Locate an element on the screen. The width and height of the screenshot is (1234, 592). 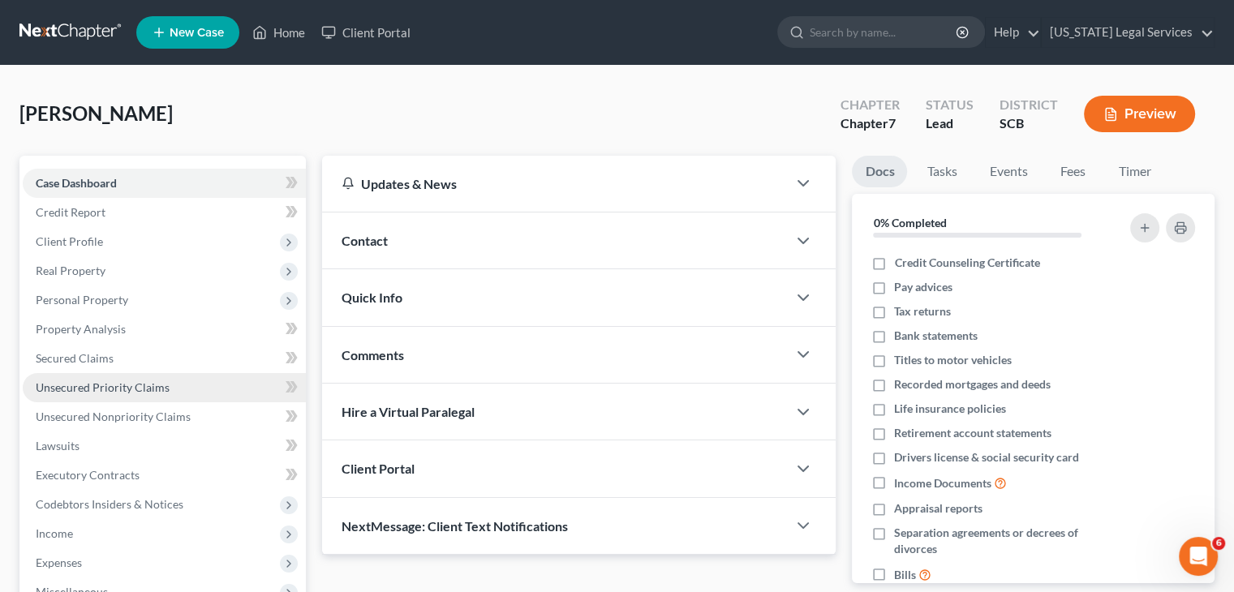
span: New Case is located at coordinates (196, 32).